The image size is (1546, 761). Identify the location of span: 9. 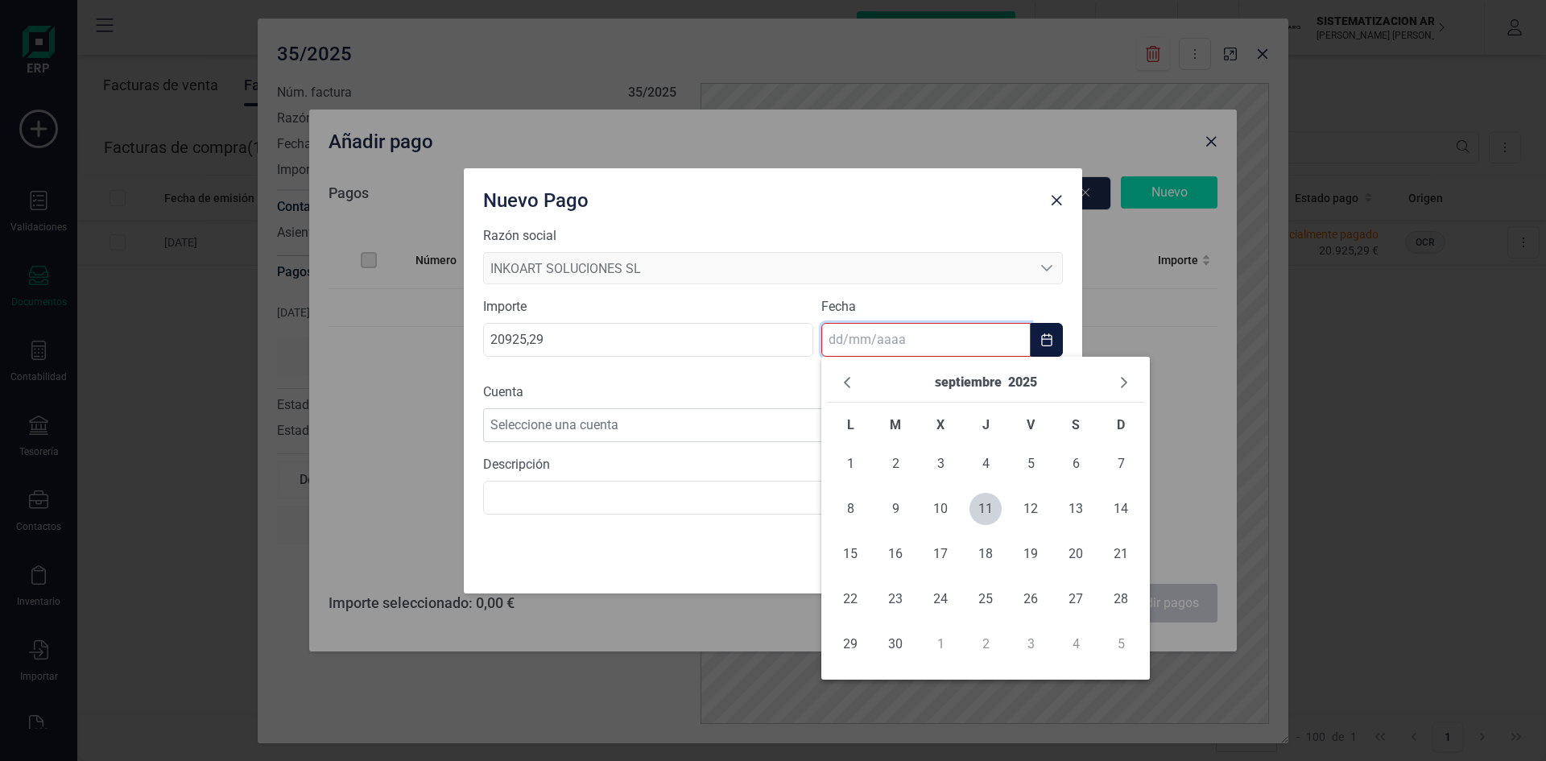
(895, 509).